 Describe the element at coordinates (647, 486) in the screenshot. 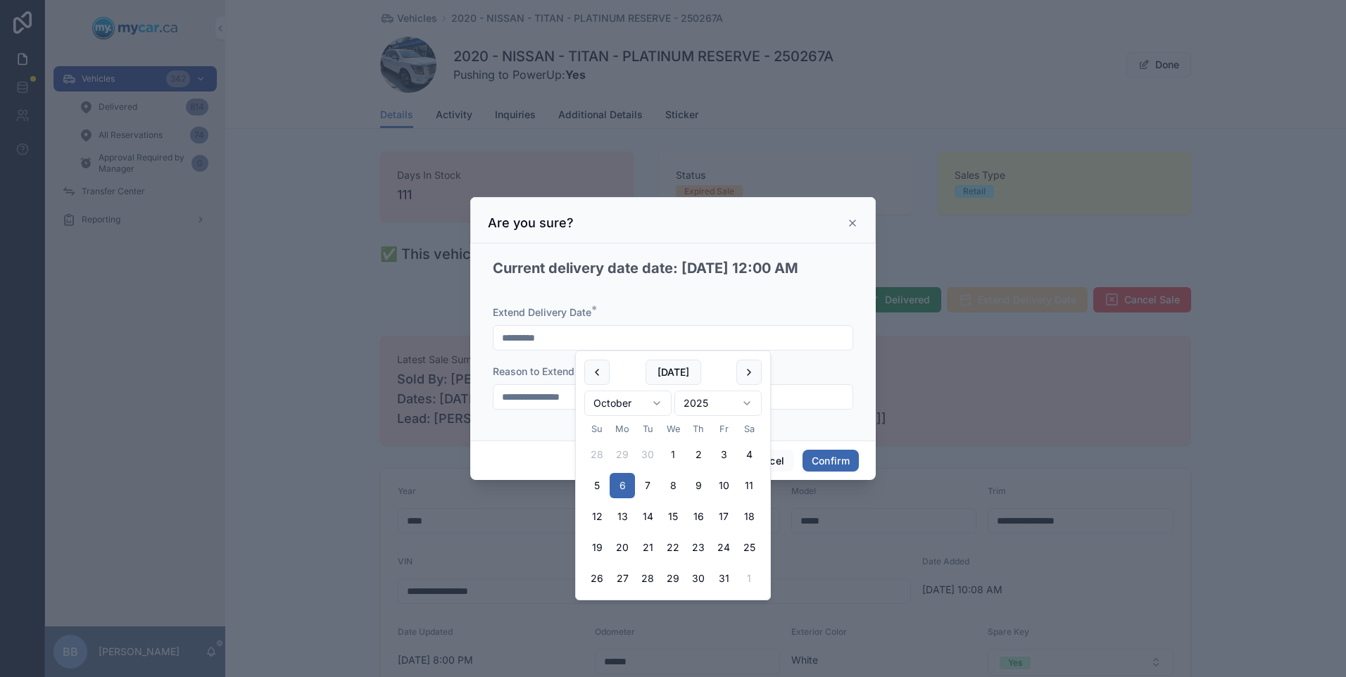

I see `button: Tuesday, October 7th, 2025` at that location.